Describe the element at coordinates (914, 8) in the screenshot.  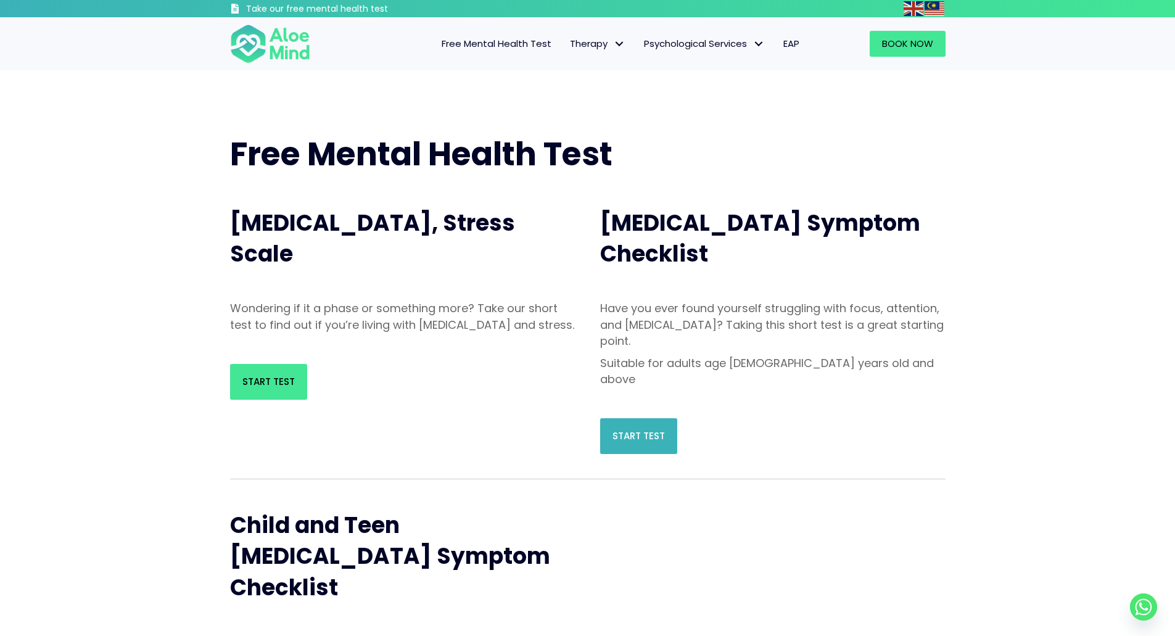
I see `a: English` at that location.